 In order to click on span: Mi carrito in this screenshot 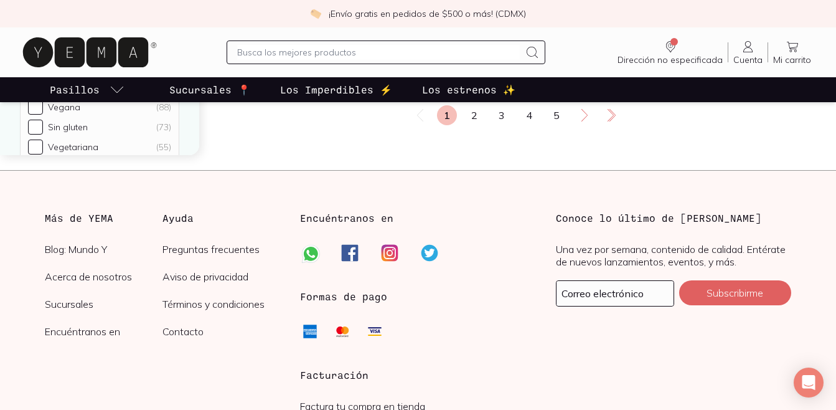, I will do `click(792, 60)`.